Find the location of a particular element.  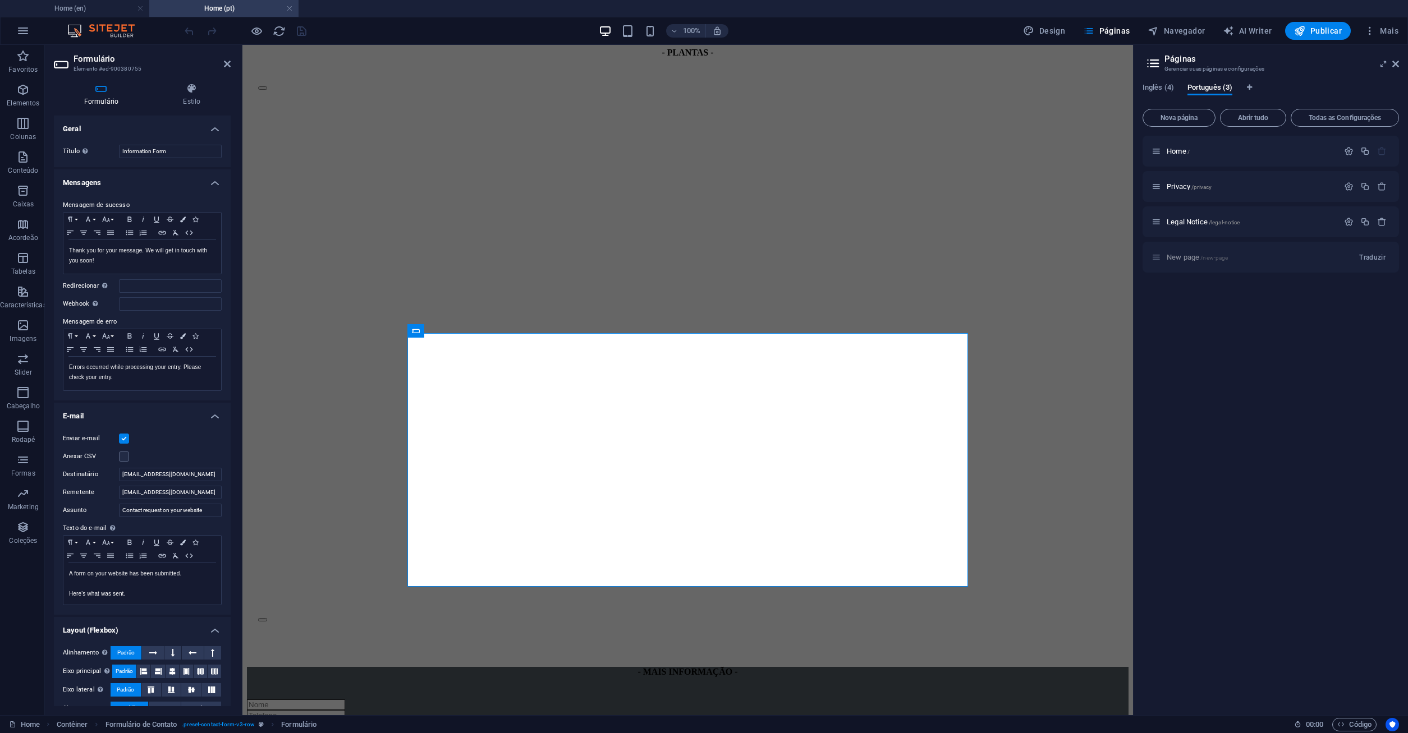

div: Remover is located at coordinates (1381, 186).